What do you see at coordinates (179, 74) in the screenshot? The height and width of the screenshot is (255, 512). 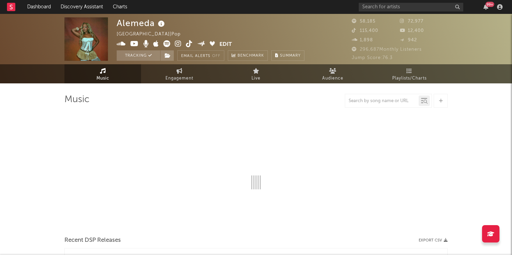 I see `a: Engagement` at bounding box center [179, 74].